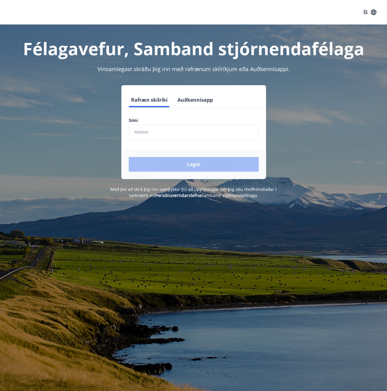 This screenshot has height=391, width=387. I want to click on a: Persónuverndarstefna, so click(178, 195).